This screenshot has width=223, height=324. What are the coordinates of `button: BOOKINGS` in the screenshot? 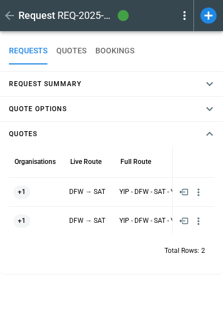 It's located at (115, 51).